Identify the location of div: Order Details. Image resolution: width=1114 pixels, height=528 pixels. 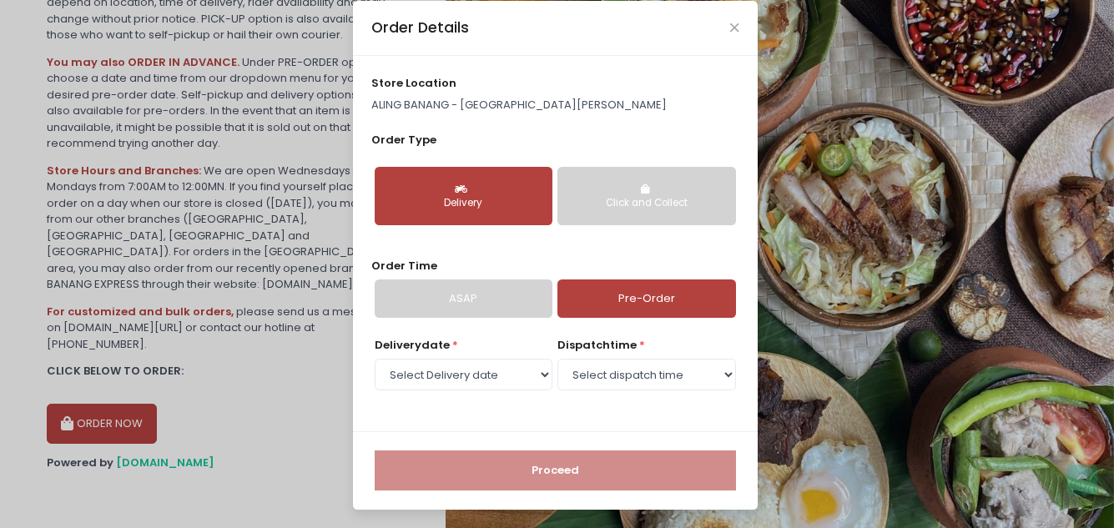
(420, 28).